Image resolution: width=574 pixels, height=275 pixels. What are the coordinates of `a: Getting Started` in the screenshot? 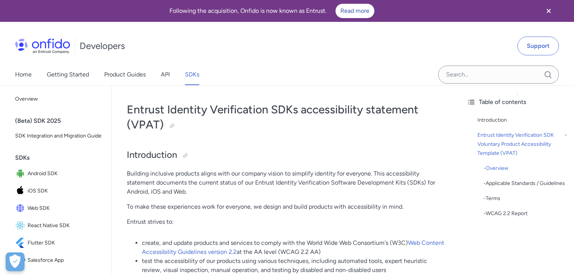 It's located at (68, 75).